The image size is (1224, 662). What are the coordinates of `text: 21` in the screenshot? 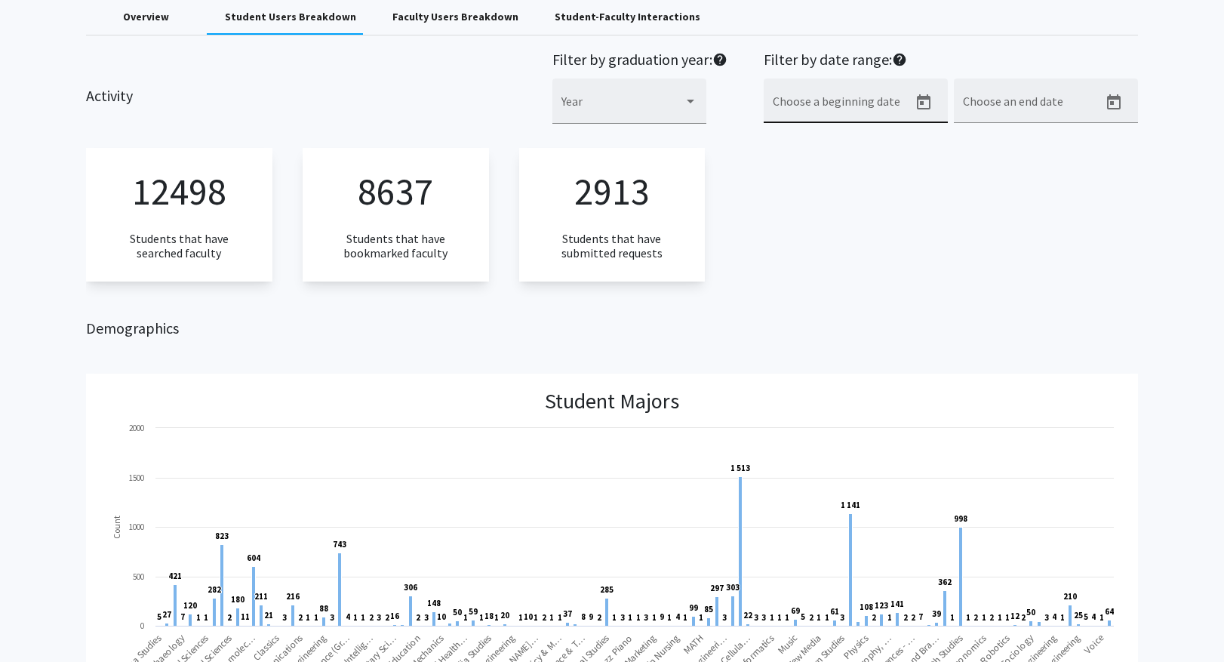 It's located at (269, 615).